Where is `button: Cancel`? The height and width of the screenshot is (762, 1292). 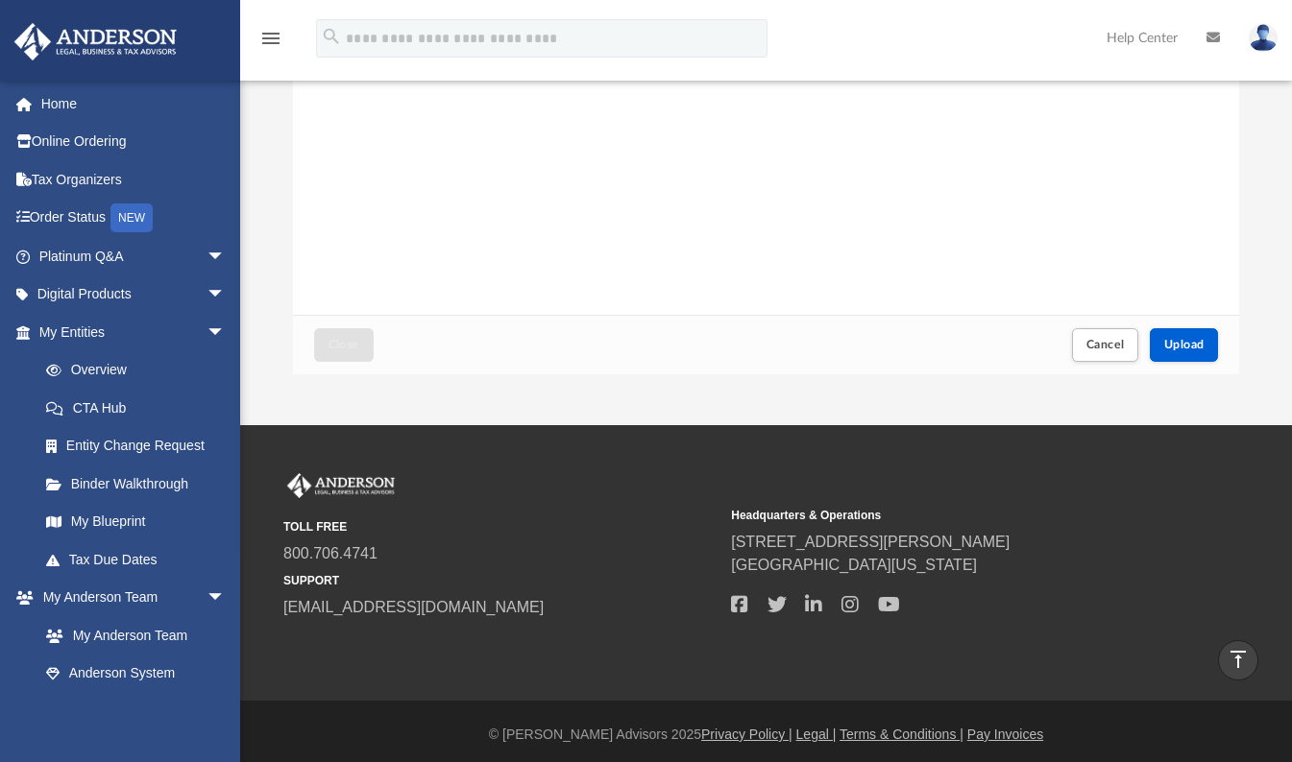 button: Cancel is located at coordinates (1105, 345).